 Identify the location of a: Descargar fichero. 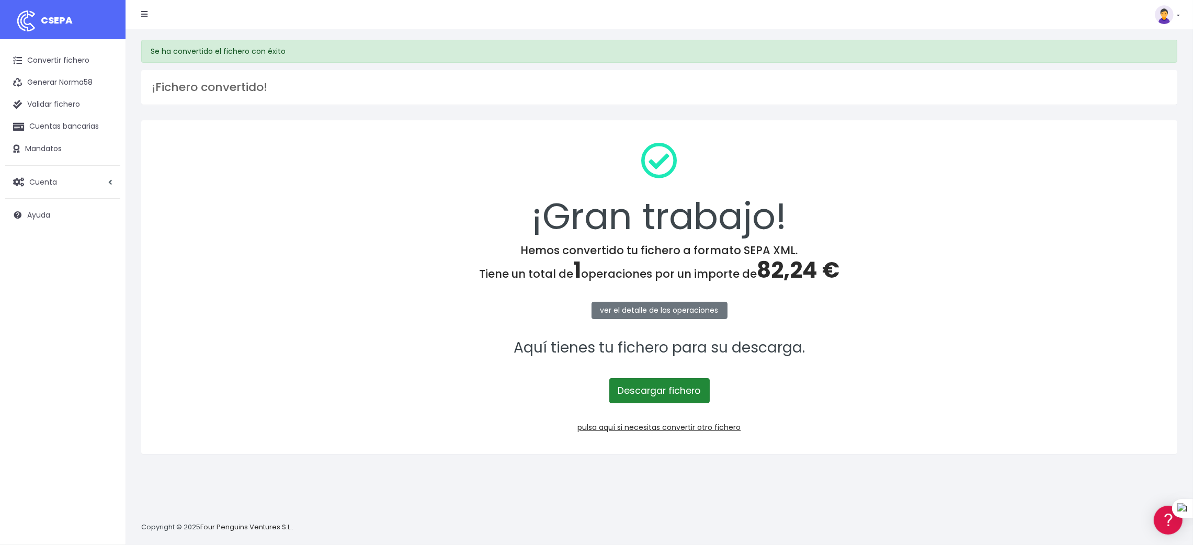
(659, 391).